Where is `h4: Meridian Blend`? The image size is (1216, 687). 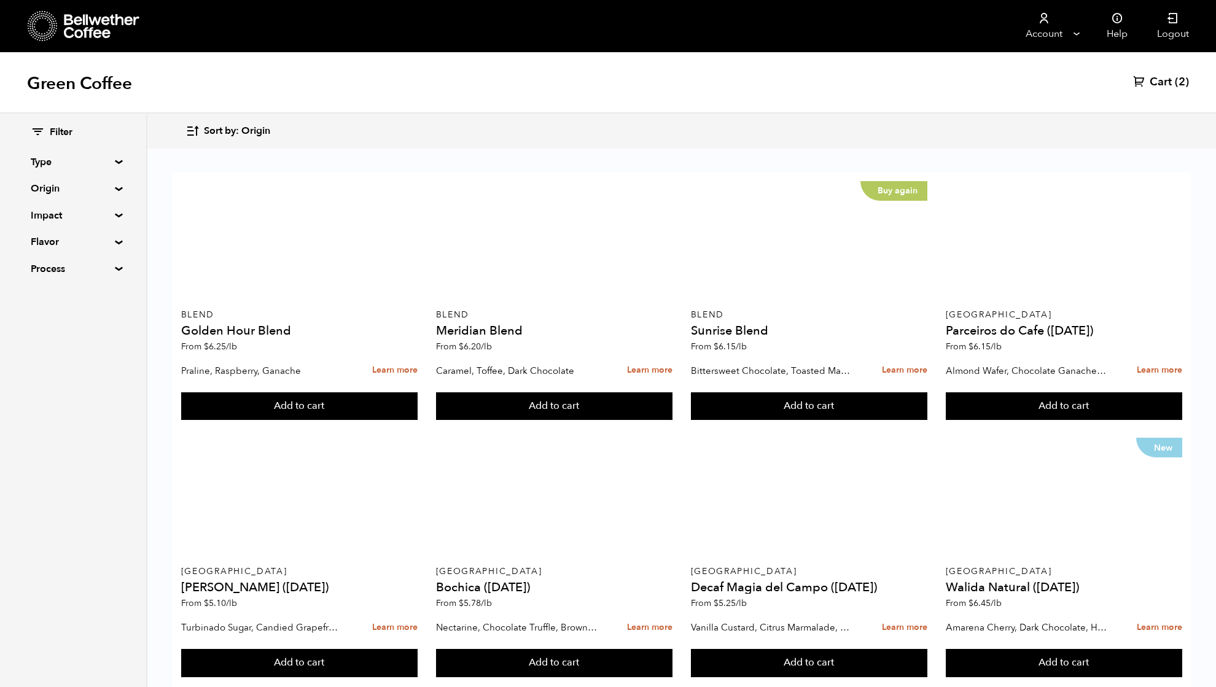 h4: Meridian Blend is located at coordinates (554, 331).